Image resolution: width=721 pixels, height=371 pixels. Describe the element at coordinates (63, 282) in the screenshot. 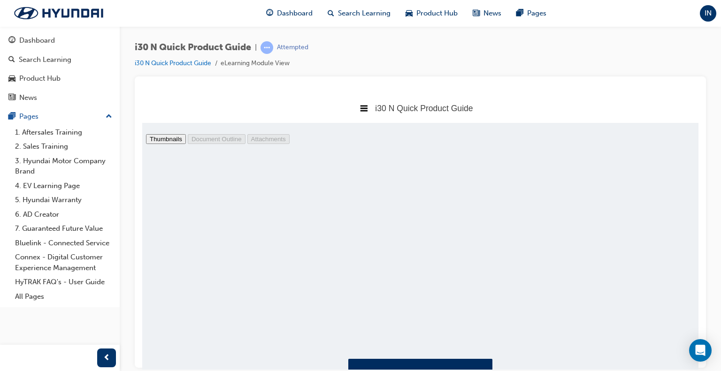

I see `a: HyTRAK FAQ's - User Guide` at that location.